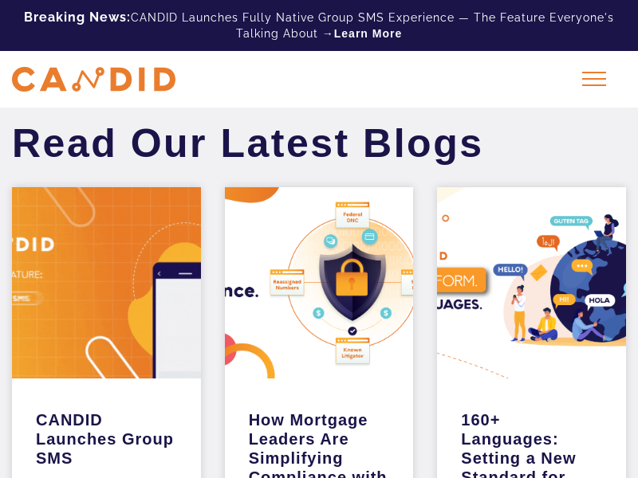 This screenshot has width=638, height=478. Describe the element at coordinates (367, 33) in the screenshot. I see `a: Learn More` at that location.